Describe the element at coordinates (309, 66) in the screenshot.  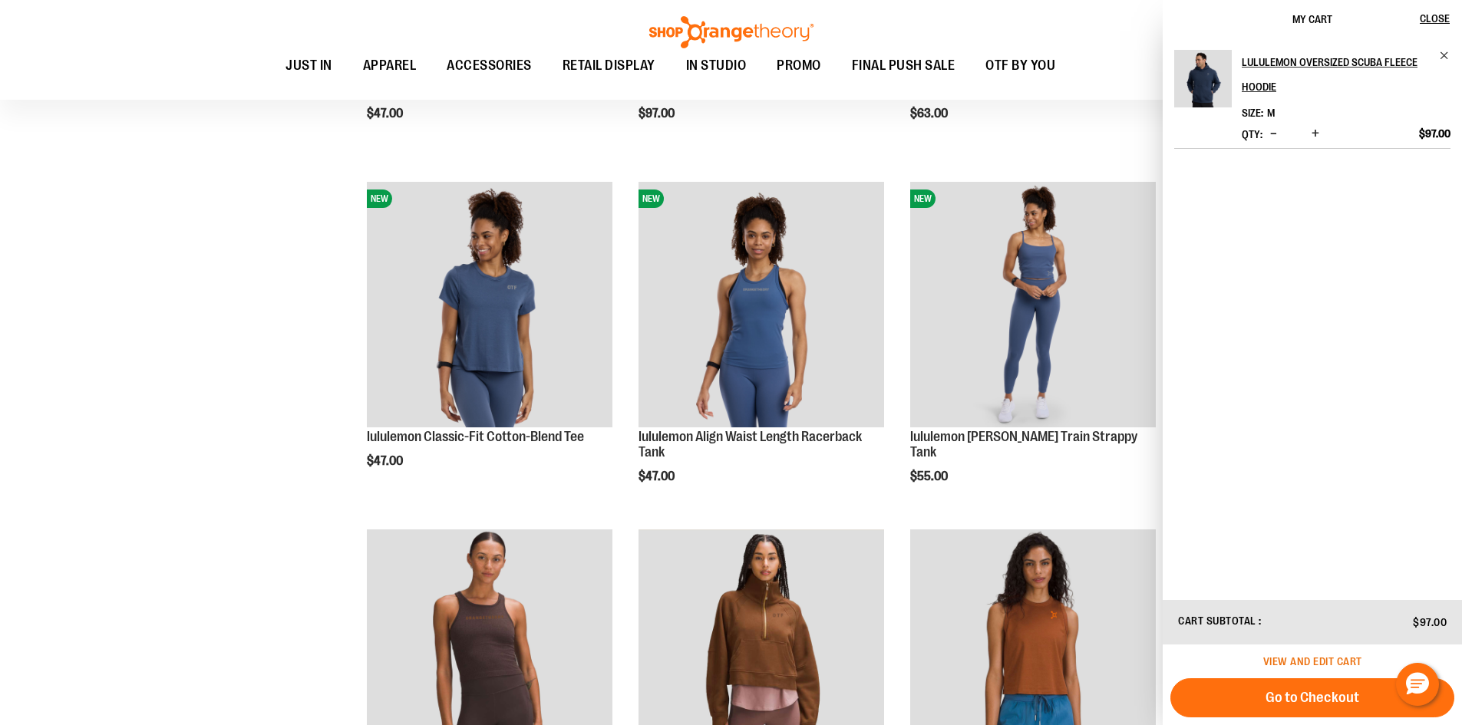
I see `a: JUST IN` at that location.